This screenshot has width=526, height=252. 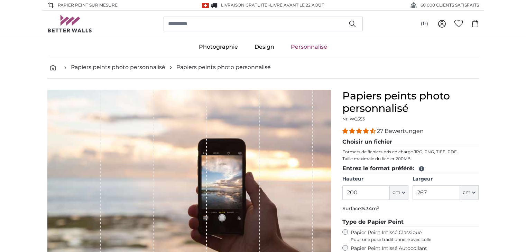 What do you see at coordinates (370, 209) in the screenshot?
I see `span: 5.34m²` at bounding box center [370, 209].